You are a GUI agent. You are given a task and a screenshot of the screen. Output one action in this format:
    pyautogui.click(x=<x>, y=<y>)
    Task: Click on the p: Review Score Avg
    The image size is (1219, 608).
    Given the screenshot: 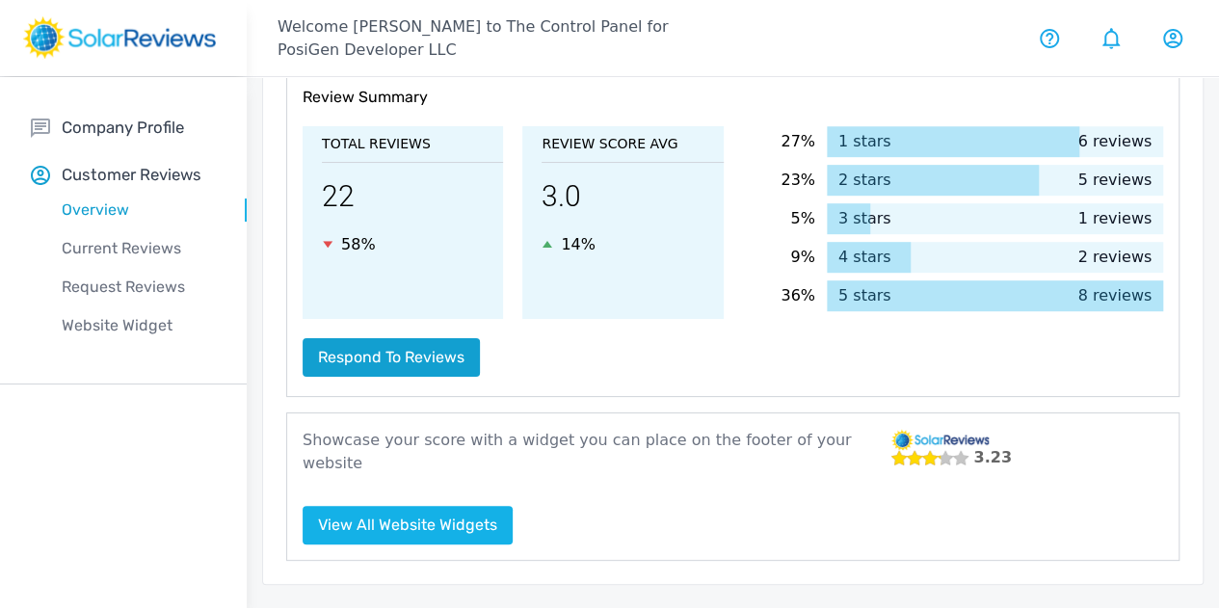 What is the action you would take?
    pyautogui.click(x=632, y=144)
    